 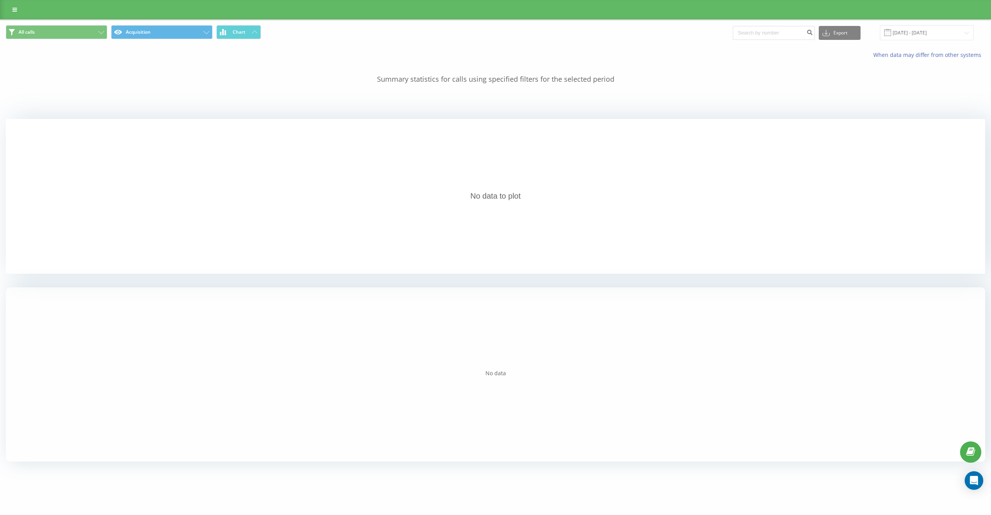 What do you see at coordinates (774, 33) in the screenshot?
I see `input: Search by number` at bounding box center [774, 33].